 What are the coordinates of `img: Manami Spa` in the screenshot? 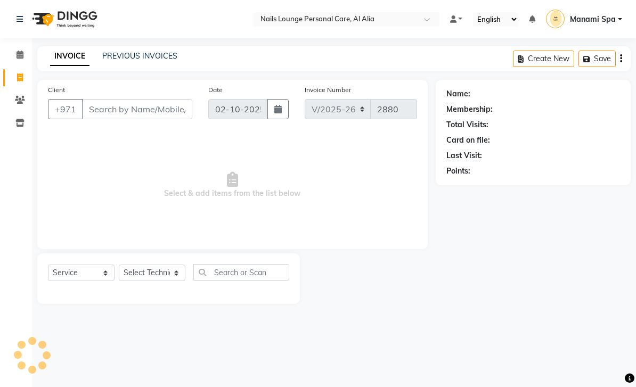 It's located at (555, 19).